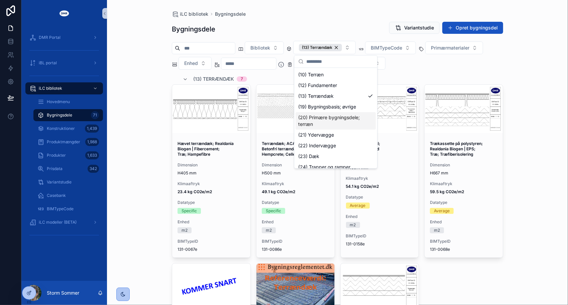 This screenshot has height=305, width=568. Describe the element at coordinates (464, 171) in the screenshot. I see `a: Trækassette på polystyren; Realdania Biogen | EPS; Træ; TræfiberisoleringDimensionH667 mmKlimaaft...` at that location.